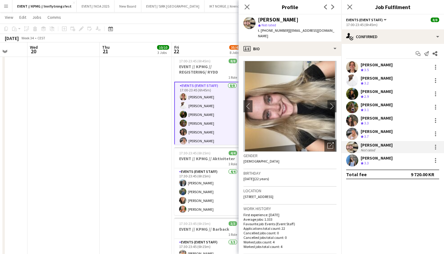 This screenshot has height=254, width=444. I want to click on span: 20, so click(33, 51).